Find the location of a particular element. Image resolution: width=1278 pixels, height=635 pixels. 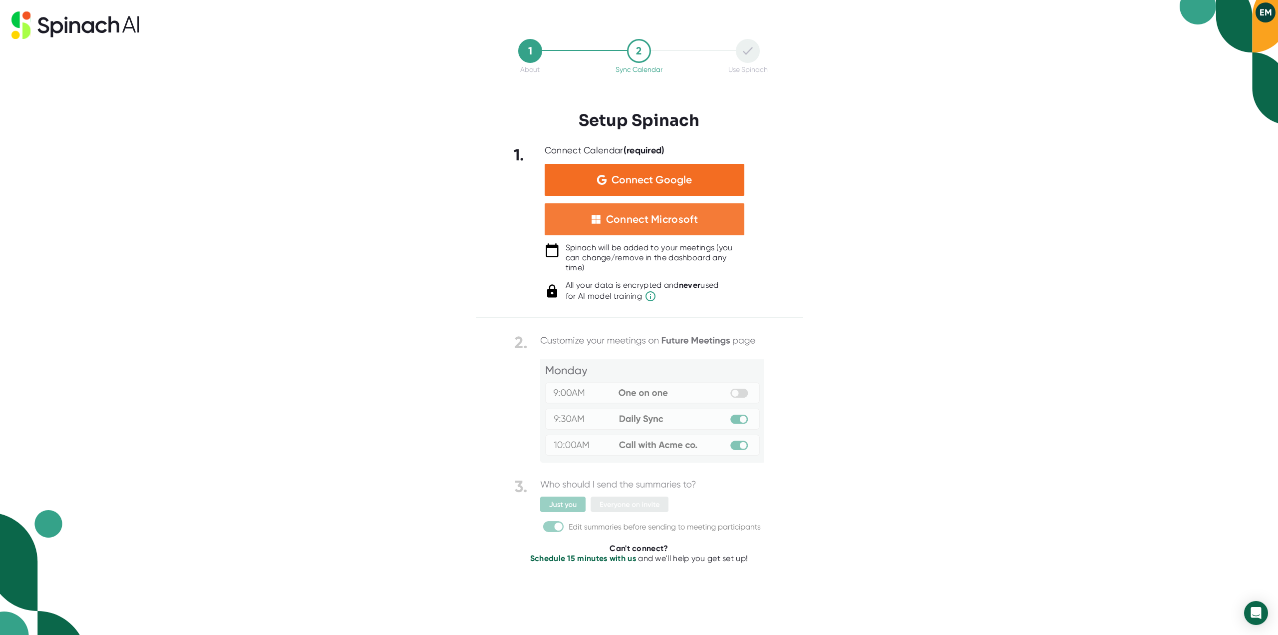

div: About is located at coordinates (530, 69).